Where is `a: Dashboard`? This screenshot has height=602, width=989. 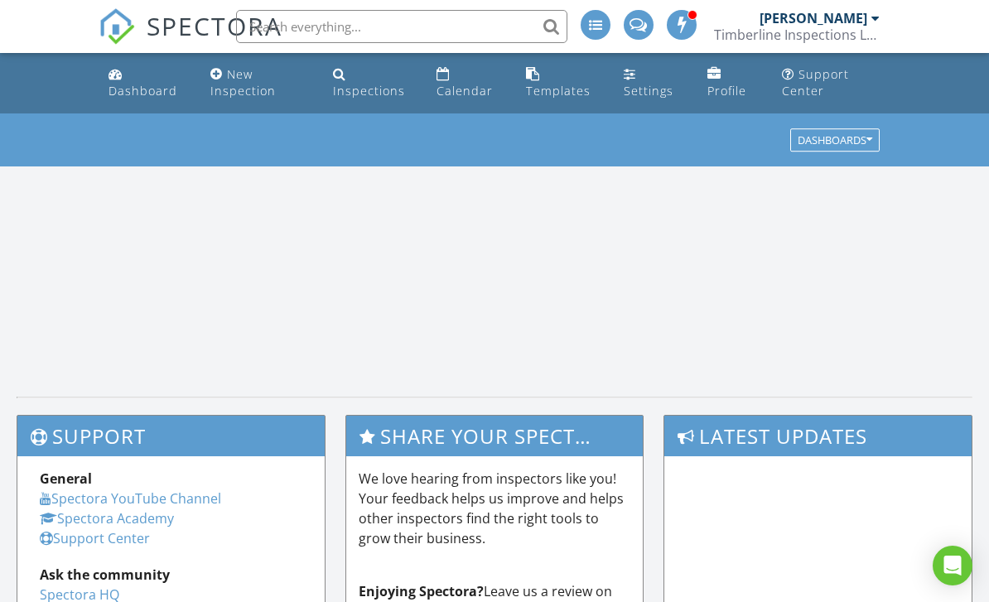
a: Dashboard is located at coordinates (146, 83).